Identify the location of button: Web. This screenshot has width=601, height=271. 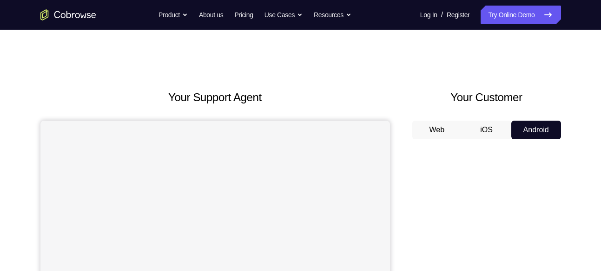
(437, 130).